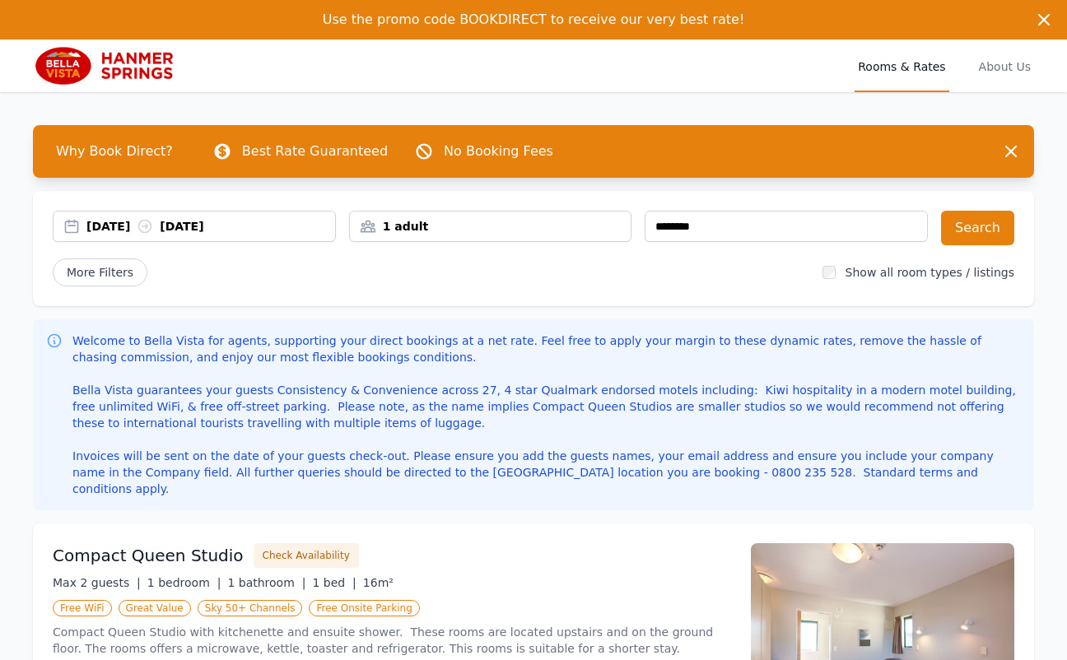 The height and width of the screenshot is (660, 1067). Describe the element at coordinates (114, 152) in the screenshot. I see `span: Why Book Direct?` at that location.